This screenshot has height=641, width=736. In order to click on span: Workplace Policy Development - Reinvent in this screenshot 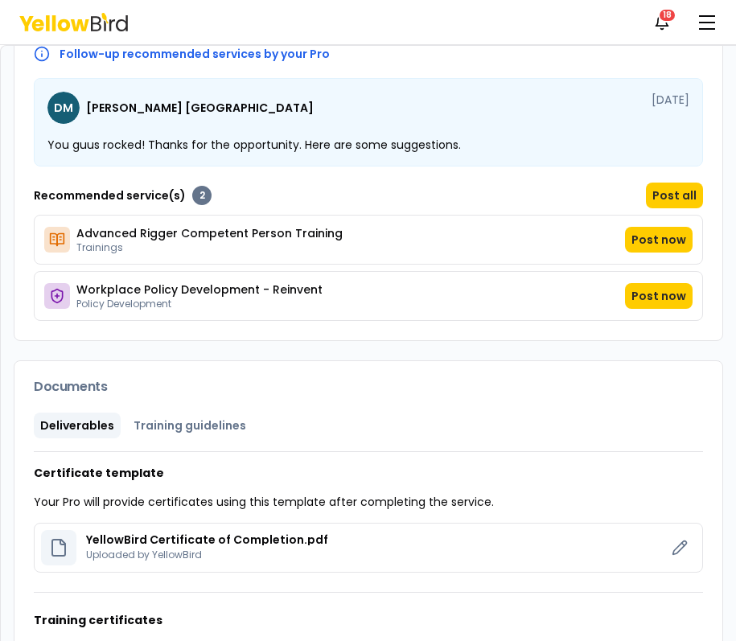, I will do `click(199, 289)`.